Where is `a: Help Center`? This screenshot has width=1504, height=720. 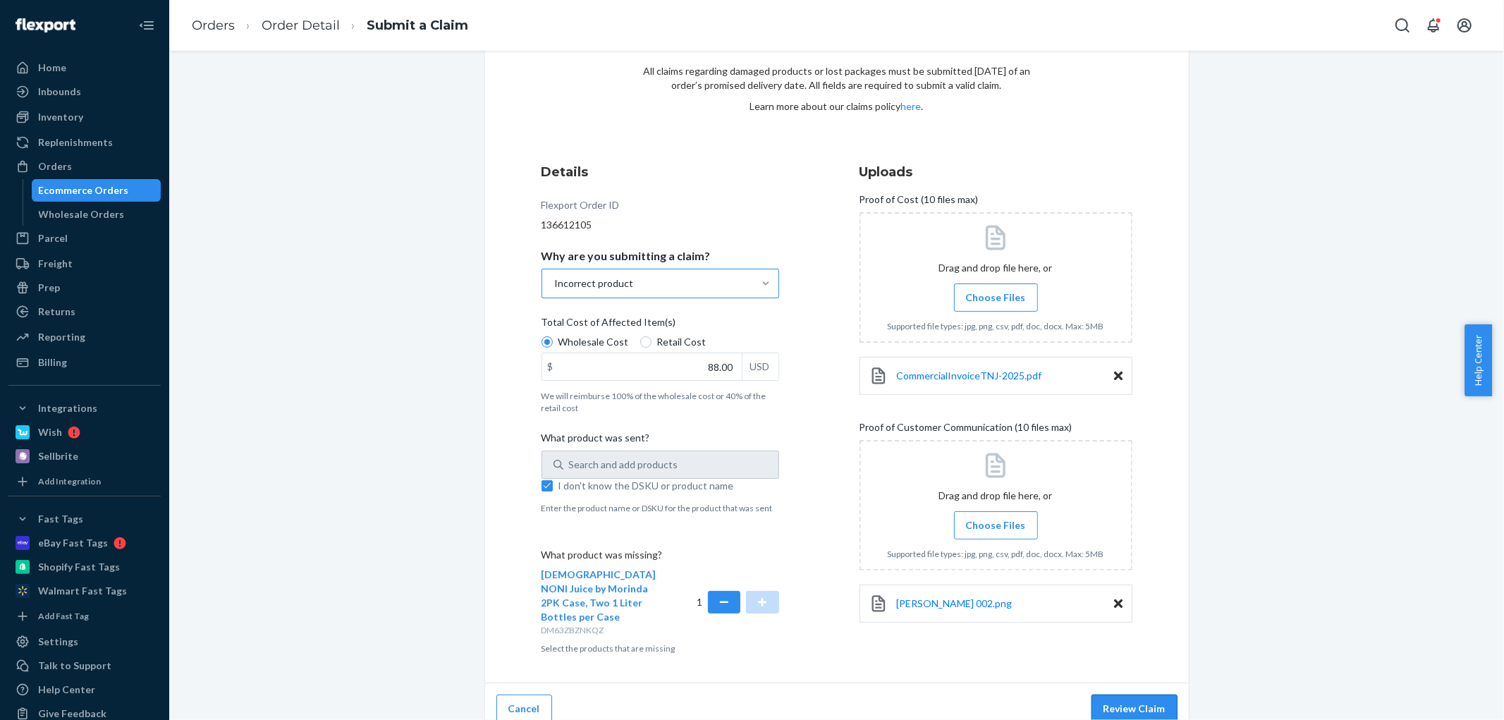 a: Help Center is located at coordinates (85, 690).